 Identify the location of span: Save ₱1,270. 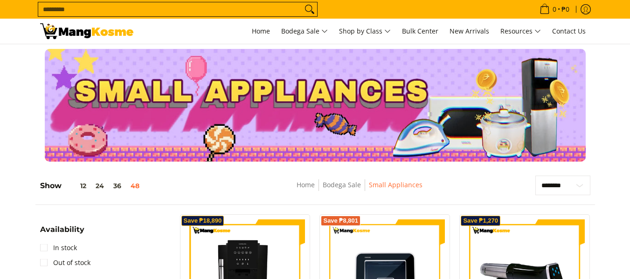
(481, 221).